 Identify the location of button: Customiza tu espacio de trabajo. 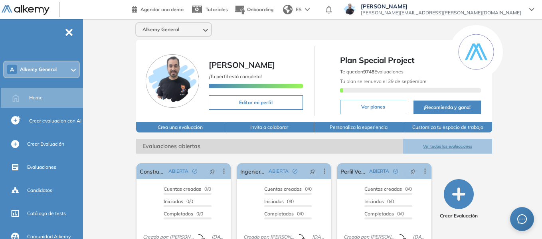
(448, 127).